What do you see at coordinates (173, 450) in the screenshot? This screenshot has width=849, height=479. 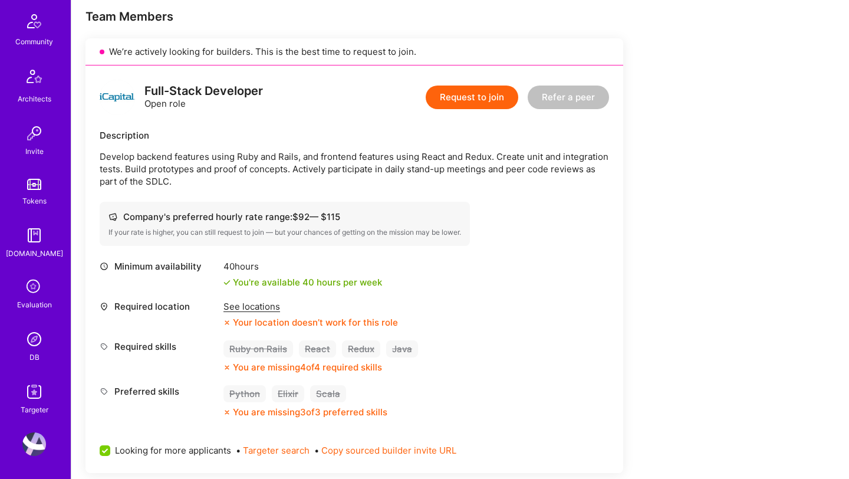 I see `span: Looking for more applicants` at bounding box center [173, 450].